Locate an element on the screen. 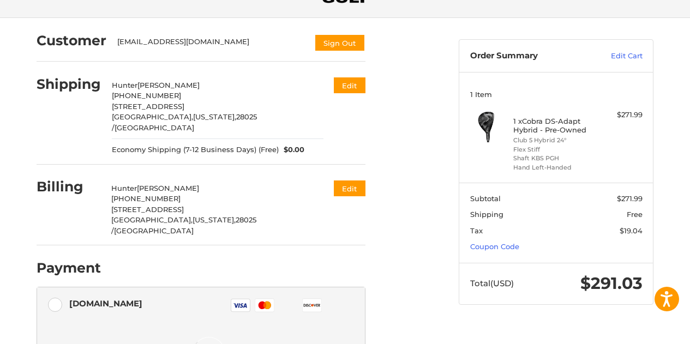 The image size is (690, 344). span: $291.03 is located at coordinates (612, 283).